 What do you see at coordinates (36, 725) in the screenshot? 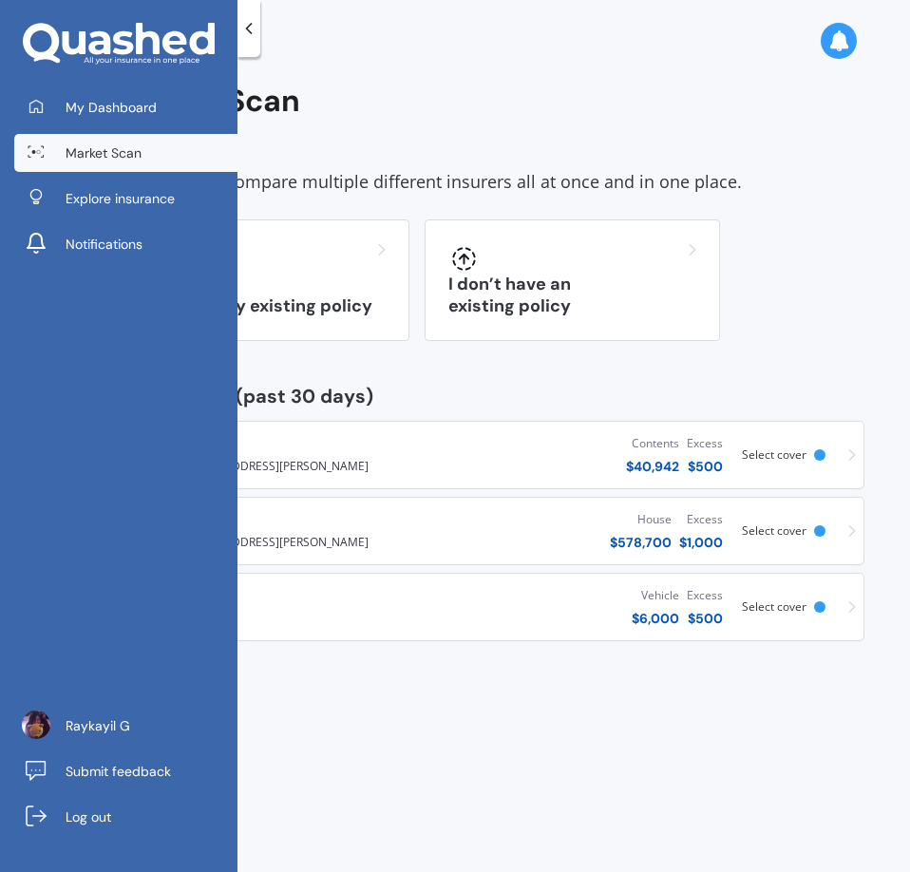
I see `img: ACg8ocLhSyn-JxdWDJ2IWD7yzvVHxIPu8h2iyjjMLUyMPhYvSdynrYM=s96-c` at bounding box center [36, 725].